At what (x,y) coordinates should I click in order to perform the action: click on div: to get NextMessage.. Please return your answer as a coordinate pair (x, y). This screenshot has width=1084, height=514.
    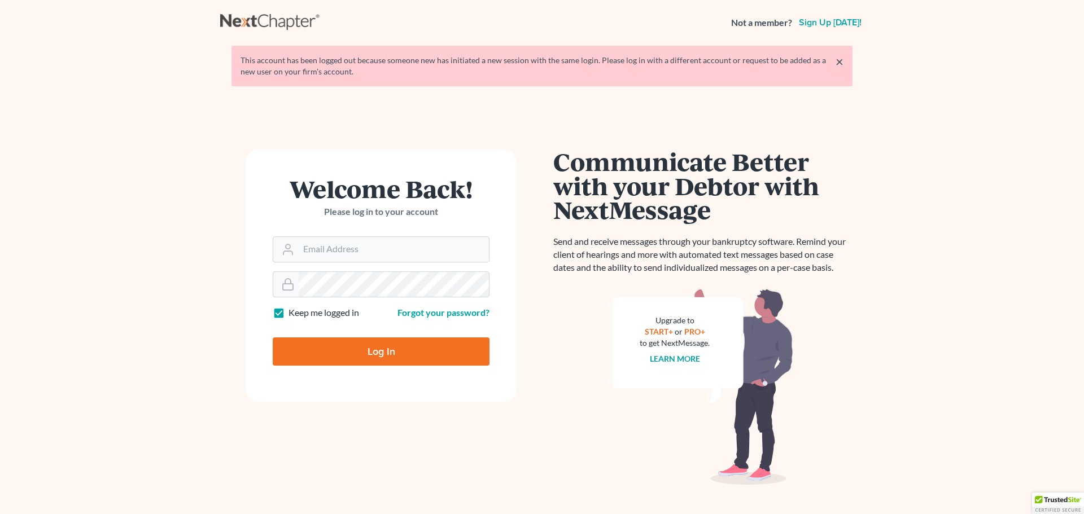
    Looking at the image, I should click on (675, 343).